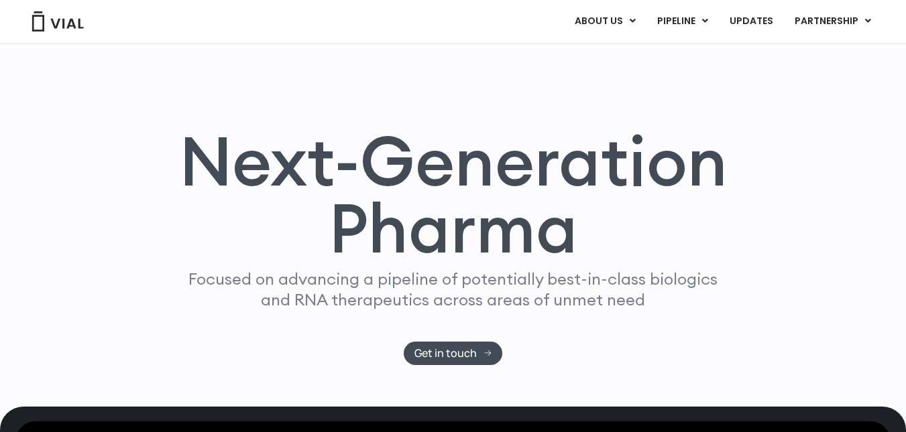  Describe the element at coordinates (833, 21) in the screenshot. I see `a: PARTNERSHIPMenu Toggle` at that location.